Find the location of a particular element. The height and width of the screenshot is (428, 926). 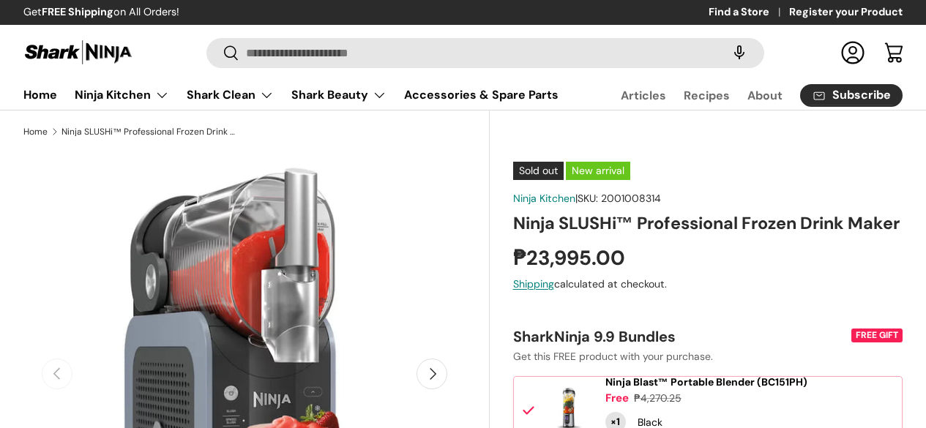

a: Articles is located at coordinates (643, 95).